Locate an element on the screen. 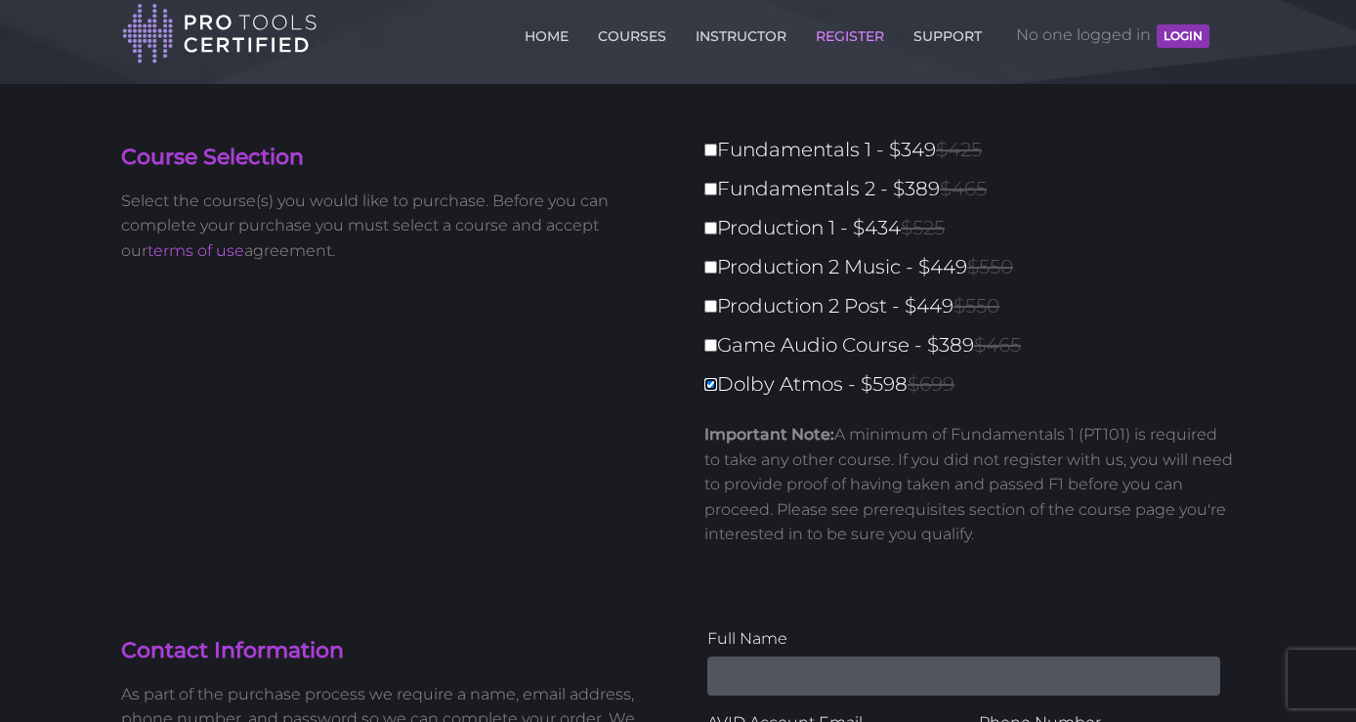  input: Production 2 Post - $449$550 is located at coordinates (710, 306).